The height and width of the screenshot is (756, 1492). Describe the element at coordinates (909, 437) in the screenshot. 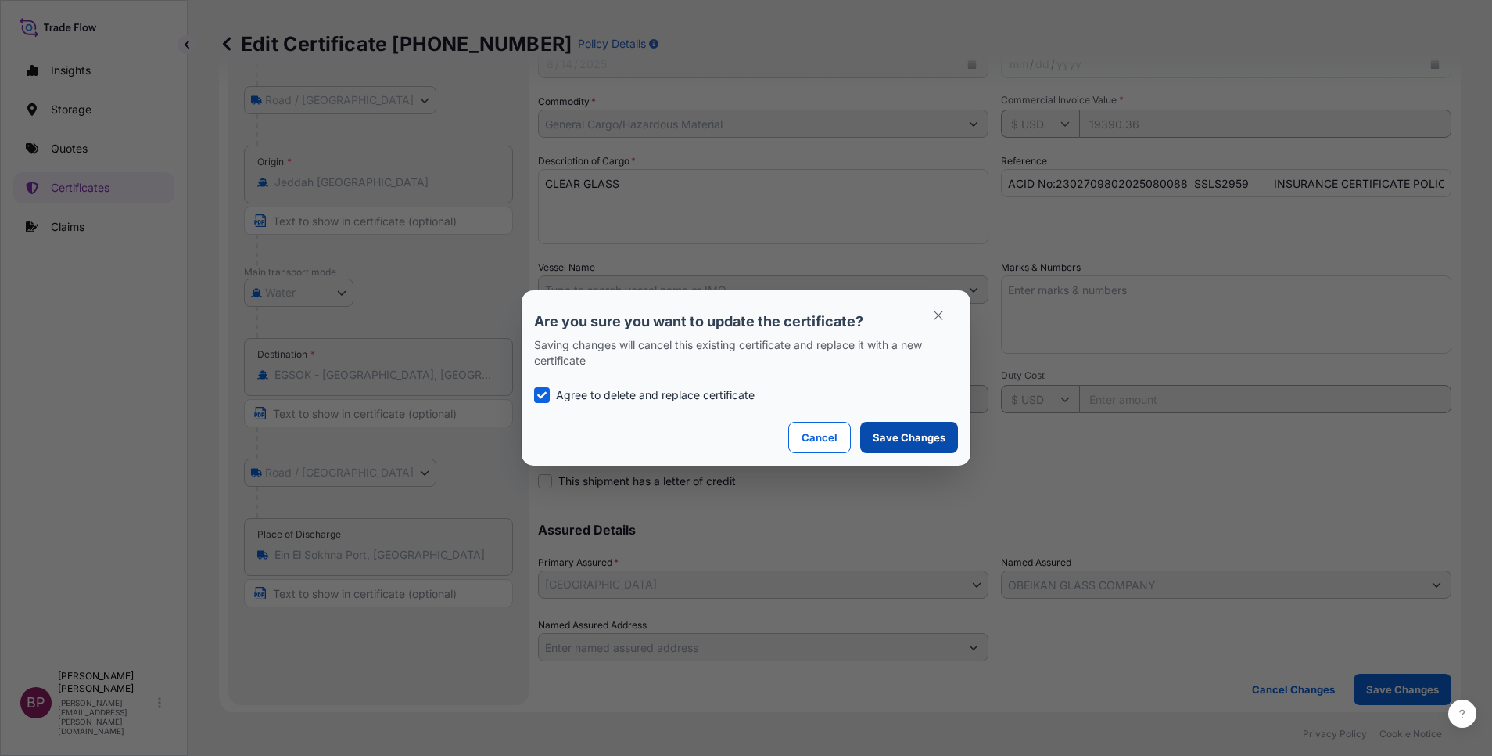

I see `p: Save Changes` at that location.